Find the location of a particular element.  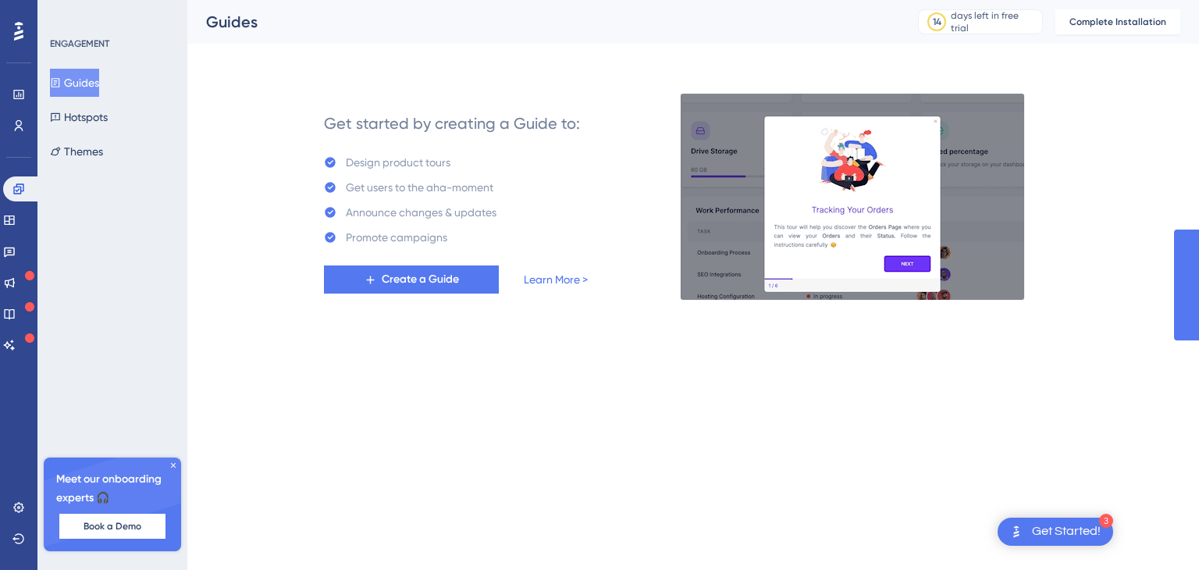

div: days left in free trial is located at coordinates (993, 22).